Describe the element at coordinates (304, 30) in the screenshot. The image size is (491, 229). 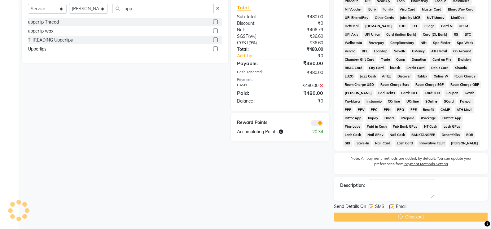
I see `div: ₹406.79` at that location.